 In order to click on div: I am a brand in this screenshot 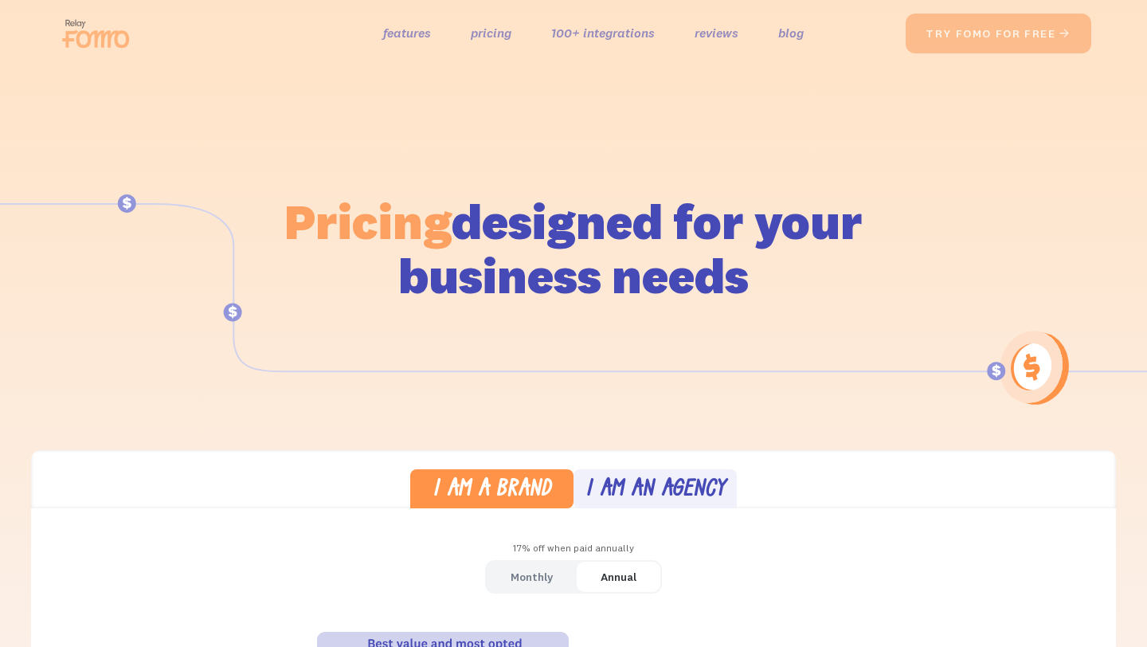, I will do `click(491, 490)`.